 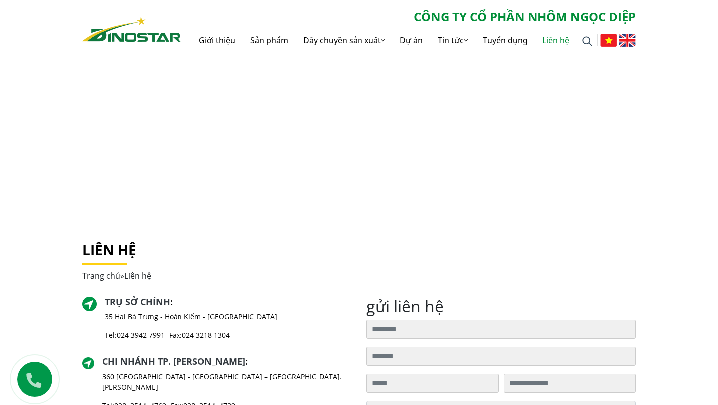 I want to click on a: 024 3942 7991, so click(x=141, y=335).